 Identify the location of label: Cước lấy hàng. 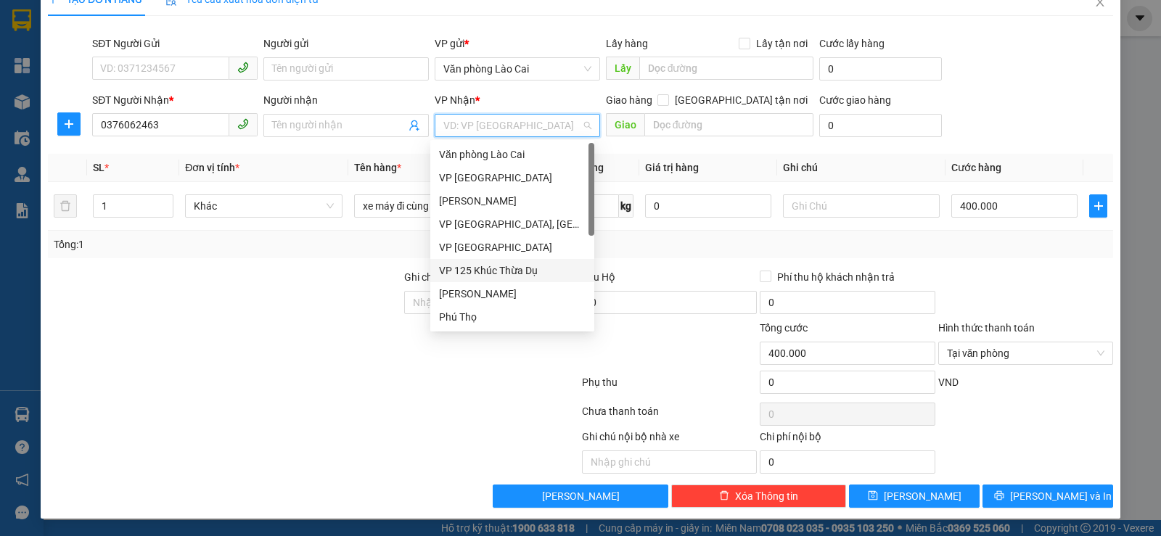
(852, 44).